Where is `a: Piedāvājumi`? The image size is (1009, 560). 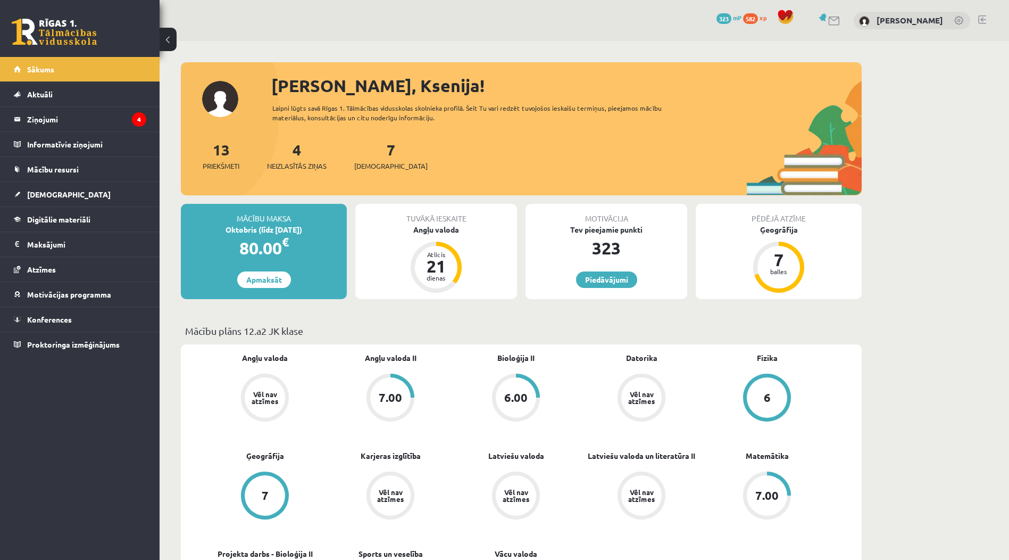
a: Piedāvājumi is located at coordinates (606, 279).